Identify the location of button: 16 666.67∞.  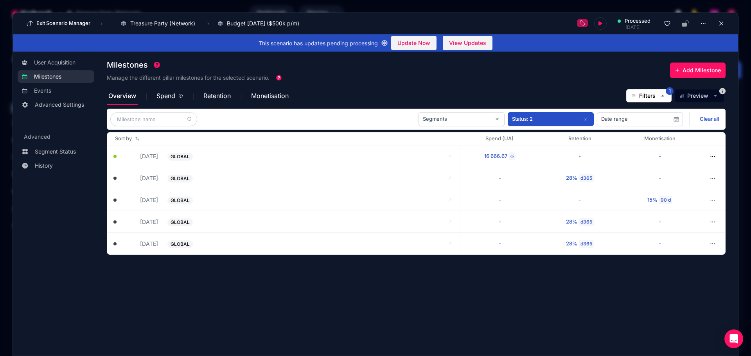
(500, 156).